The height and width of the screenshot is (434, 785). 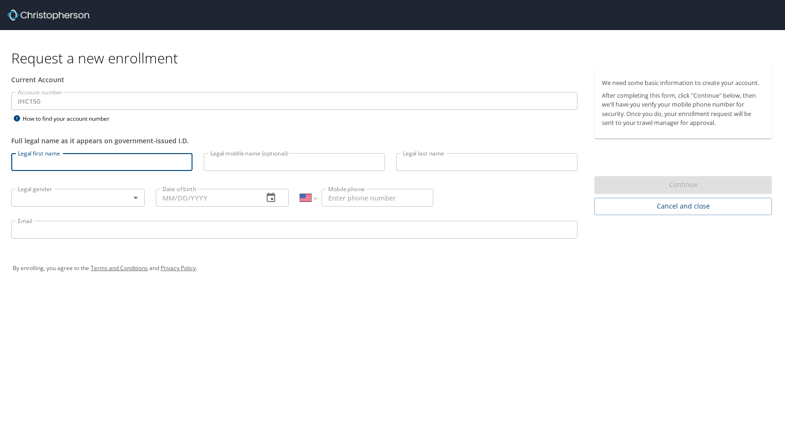 I want to click on img: cbt logo, so click(x=48, y=15).